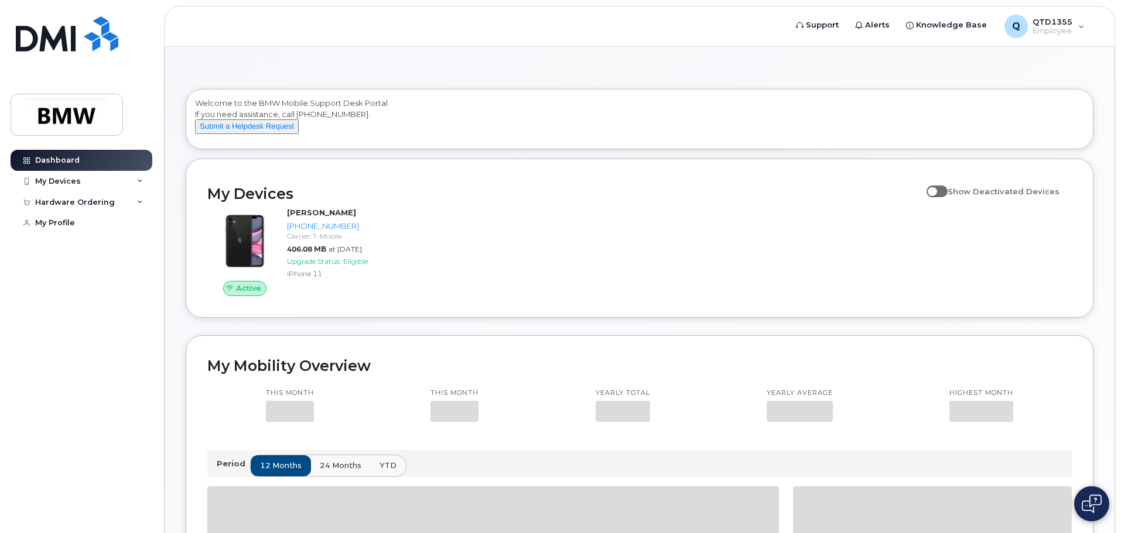 Image resolution: width=1121 pixels, height=533 pixels. Describe the element at coordinates (931, 185) in the screenshot. I see `input: Show Deactivated Devices` at that location.